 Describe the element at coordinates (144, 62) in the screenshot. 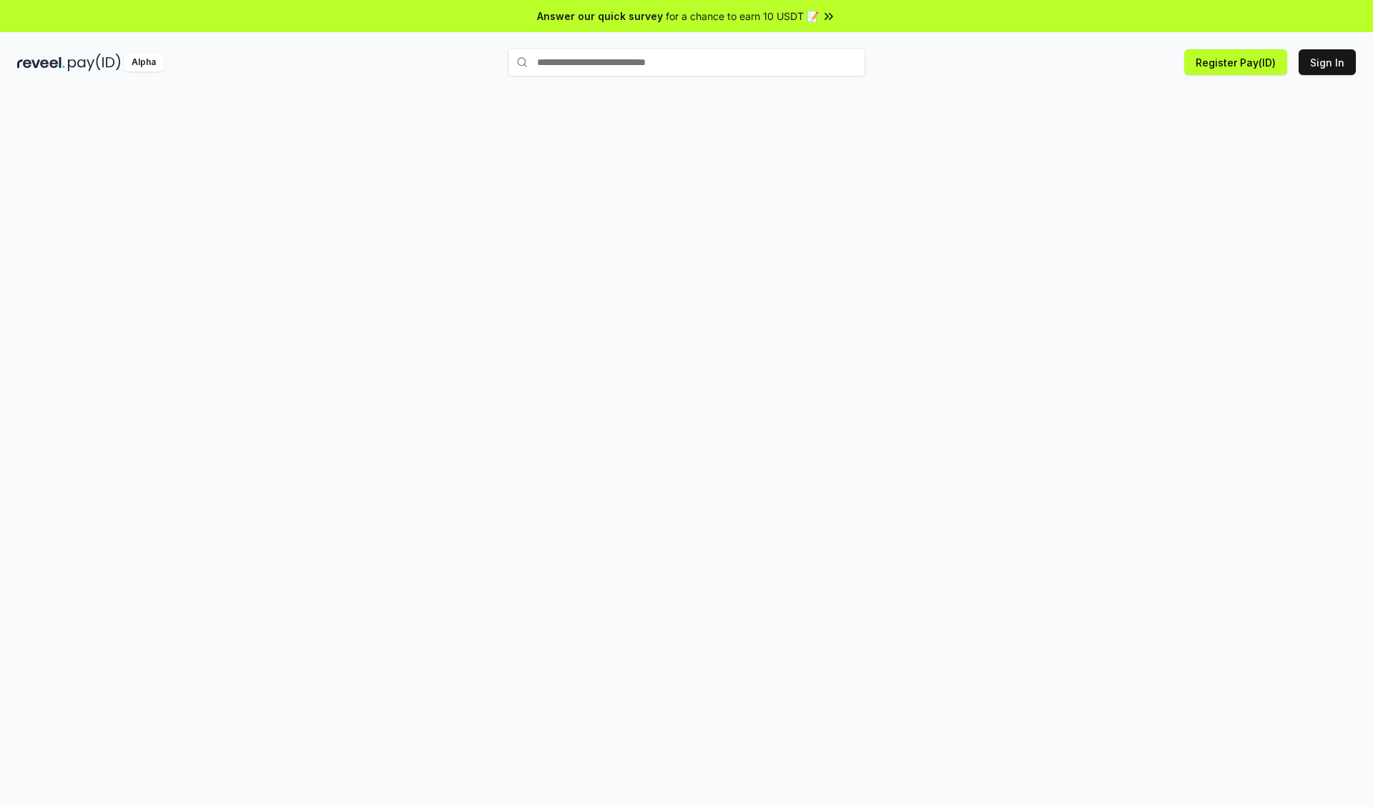

I see `div: Alpha` at that location.